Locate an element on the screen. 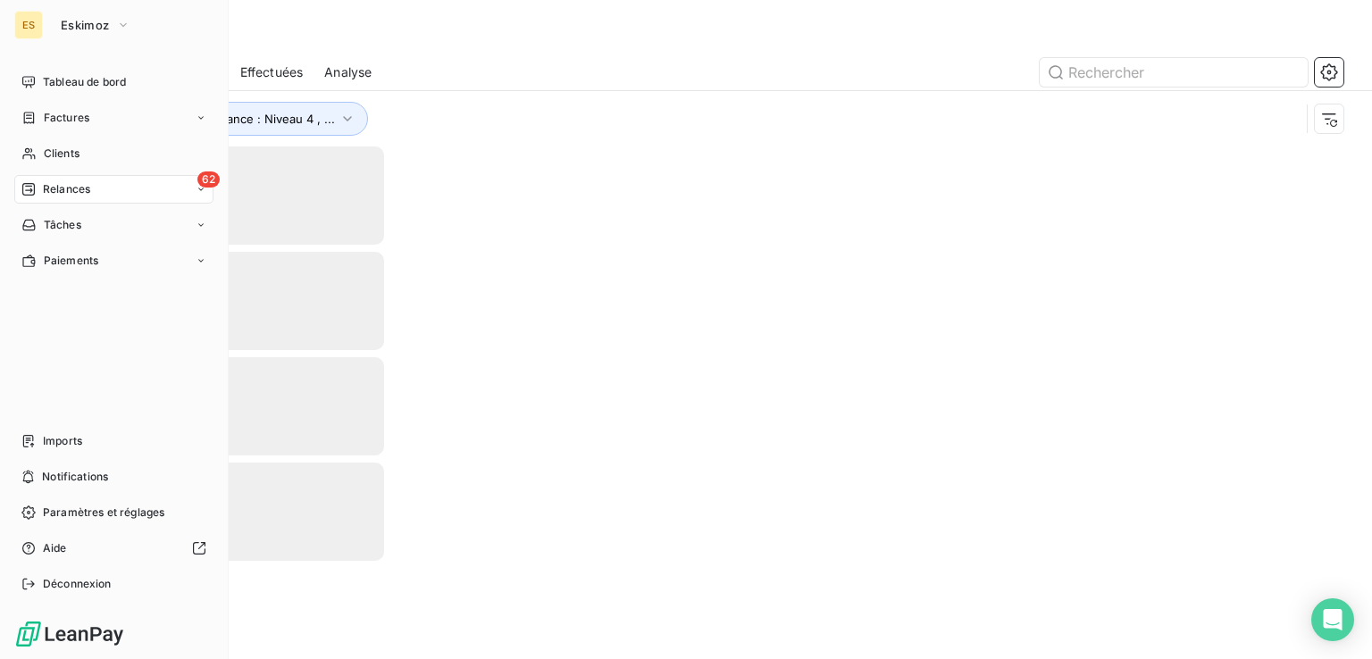 The height and width of the screenshot is (659, 1372). span: 62 is located at coordinates (208, 180).